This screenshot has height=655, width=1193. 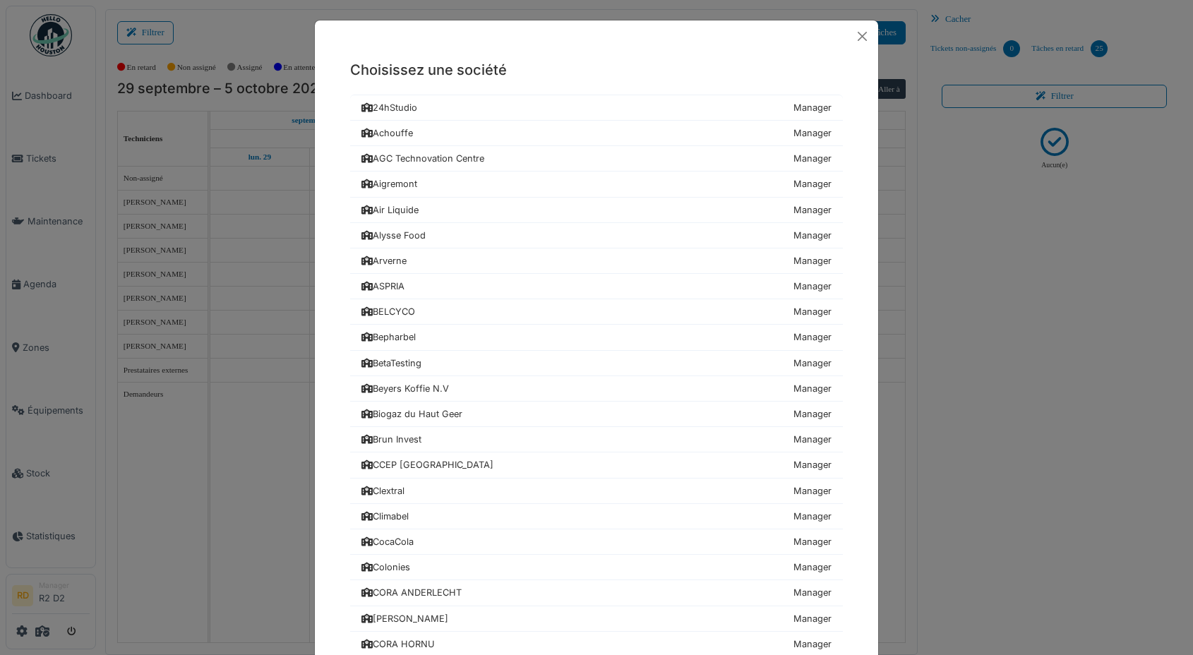 What do you see at coordinates (596, 210) in the screenshot?
I see `a: Air Liquide Manager` at bounding box center [596, 210].